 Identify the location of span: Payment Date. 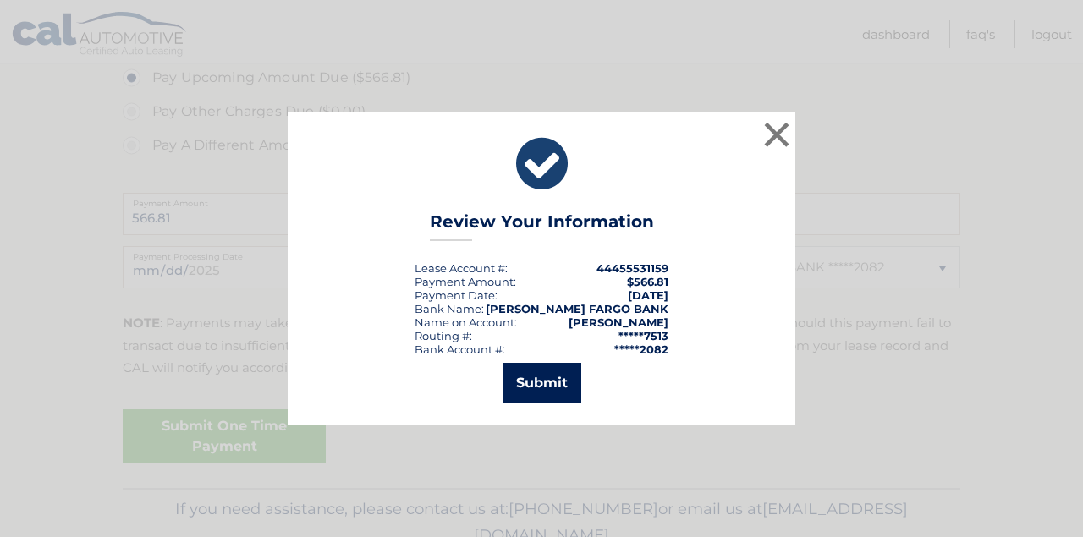
(454, 295).